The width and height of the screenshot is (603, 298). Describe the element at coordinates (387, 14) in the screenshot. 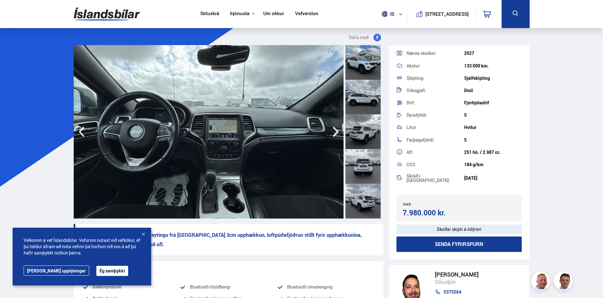

I see `span: is` at that location.